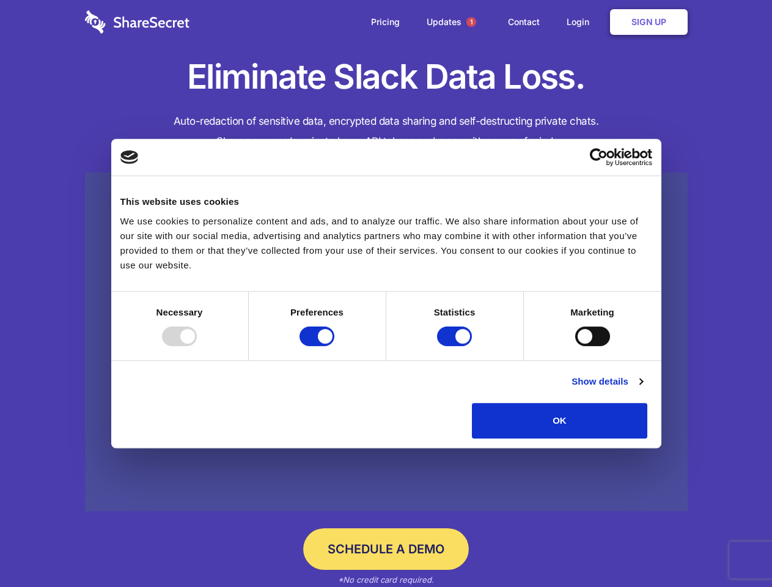  Describe the element at coordinates (130, 157) in the screenshot. I see `img: logo` at that location.